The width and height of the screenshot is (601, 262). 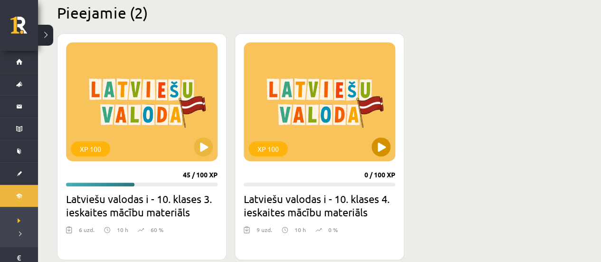 I want to click on h2: Latviešu valodas i - 10. klases 3. ieskaites mācību materiāls, so click(x=142, y=205).